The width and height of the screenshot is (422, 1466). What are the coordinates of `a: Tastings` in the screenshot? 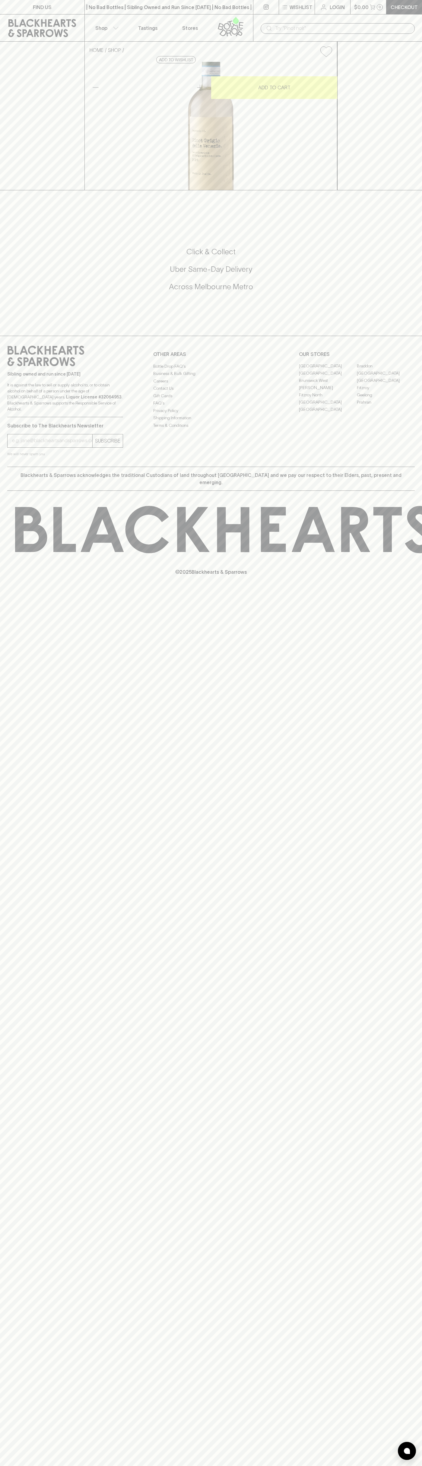 It's located at (148, 28).